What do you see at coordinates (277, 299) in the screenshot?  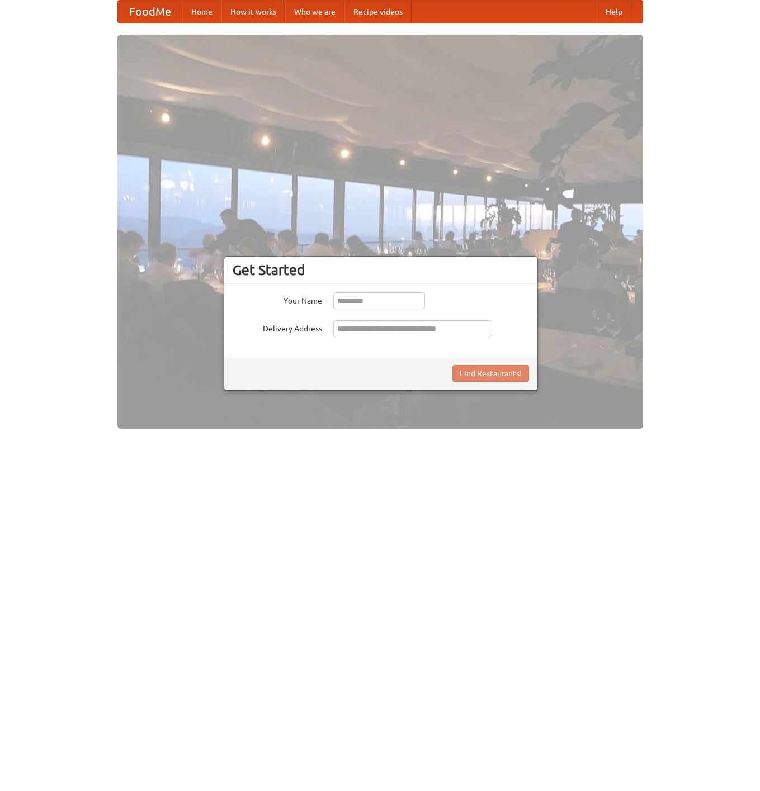 I see `label: Your Name` at bounding box center [277, 299].